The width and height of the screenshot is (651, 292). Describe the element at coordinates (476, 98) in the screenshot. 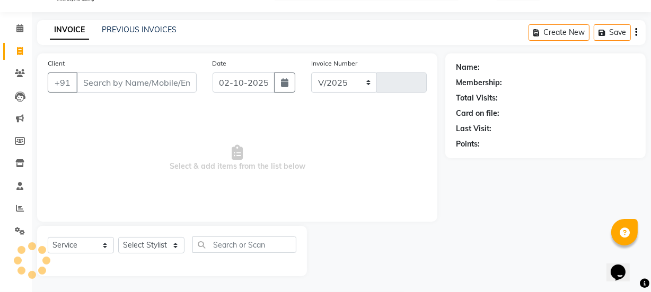

I see `div: Total Visits:` at that location.